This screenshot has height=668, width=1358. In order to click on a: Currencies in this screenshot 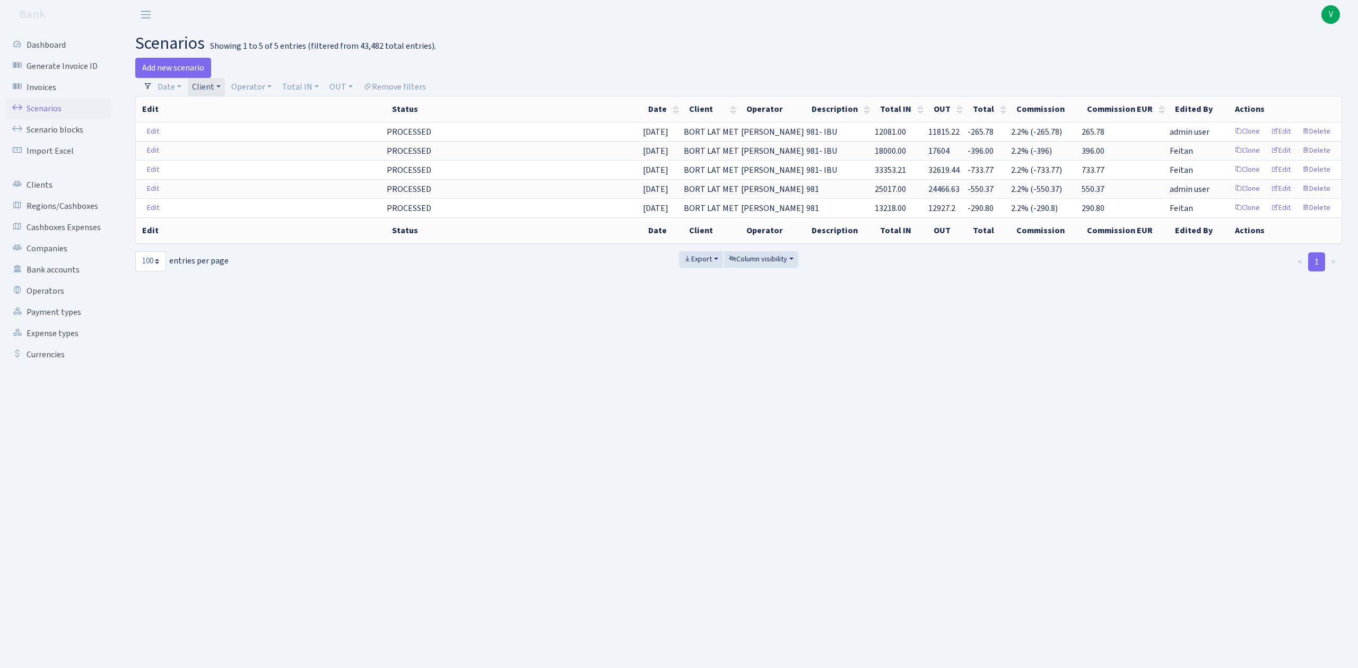, I will do `click(58, 355)`.